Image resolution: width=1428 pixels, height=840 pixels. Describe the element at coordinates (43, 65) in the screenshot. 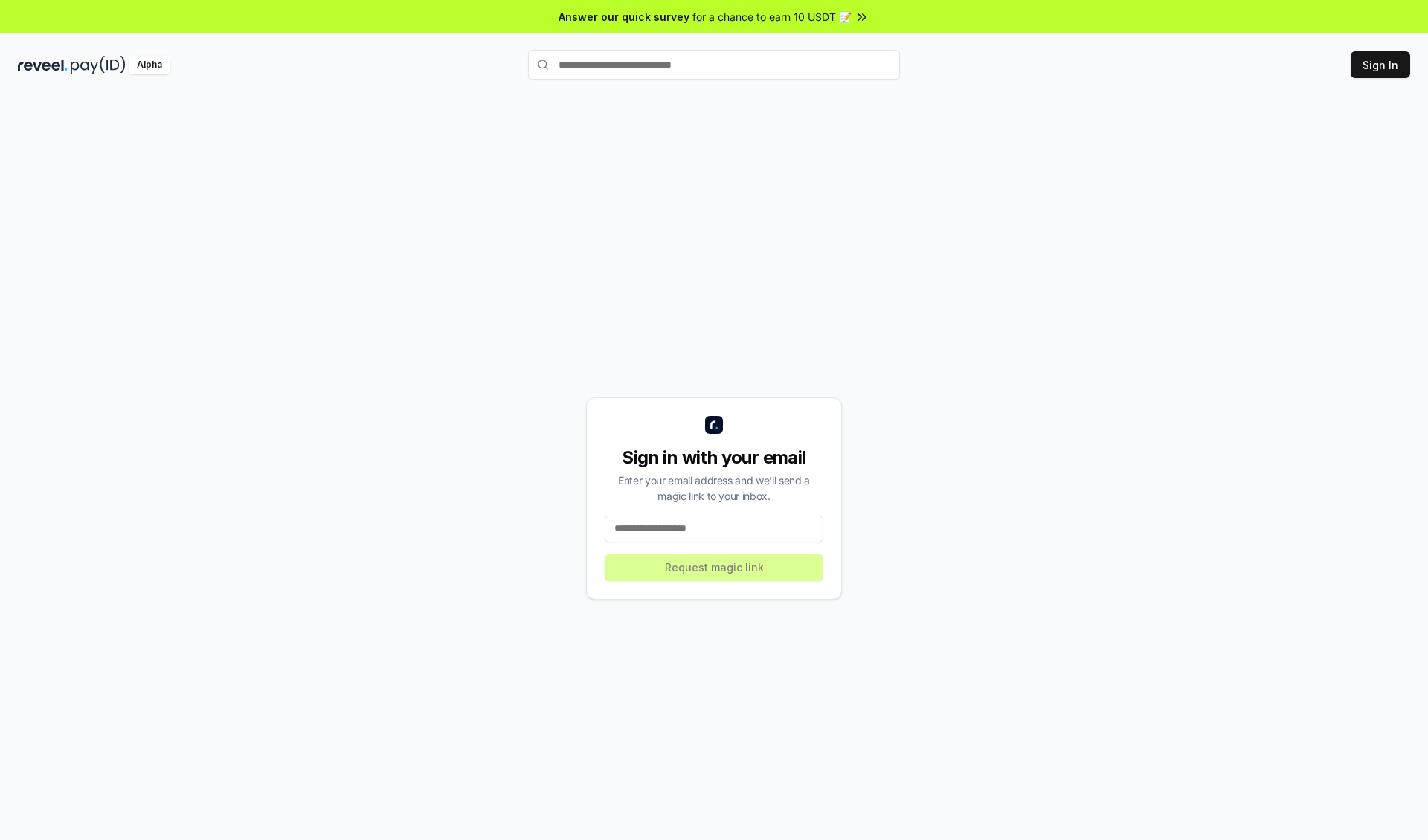

I see `img: reveel_dark` at that location.